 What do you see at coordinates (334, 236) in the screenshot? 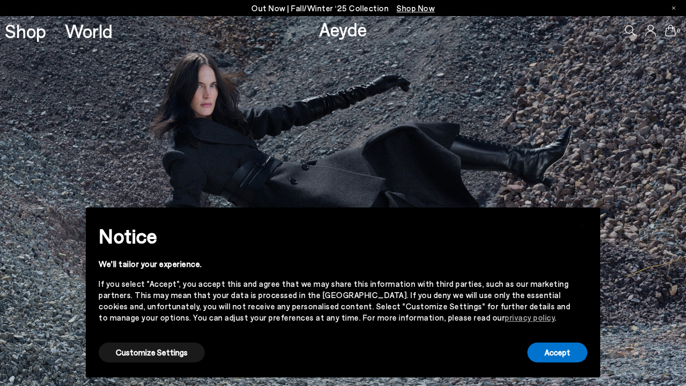
I see `h2: Notice` at bounding box center [334, 236].